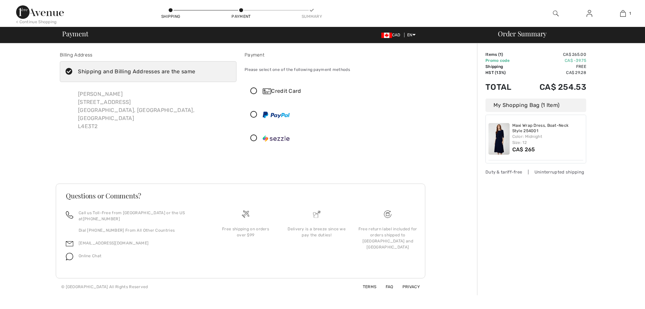 The height and width of the screenshot is (309, 645). Describe the element at coordinates (503, 60) in the screenshot. I see `td: Promo code` at that location.